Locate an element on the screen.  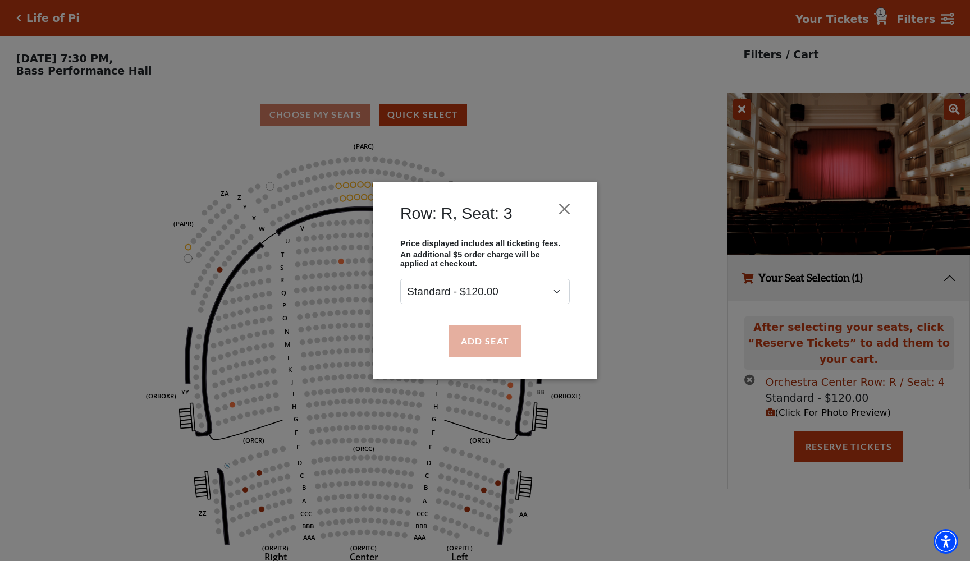
p: Price displayed includes all ticketing fees. is located at coordinates (485, 244).